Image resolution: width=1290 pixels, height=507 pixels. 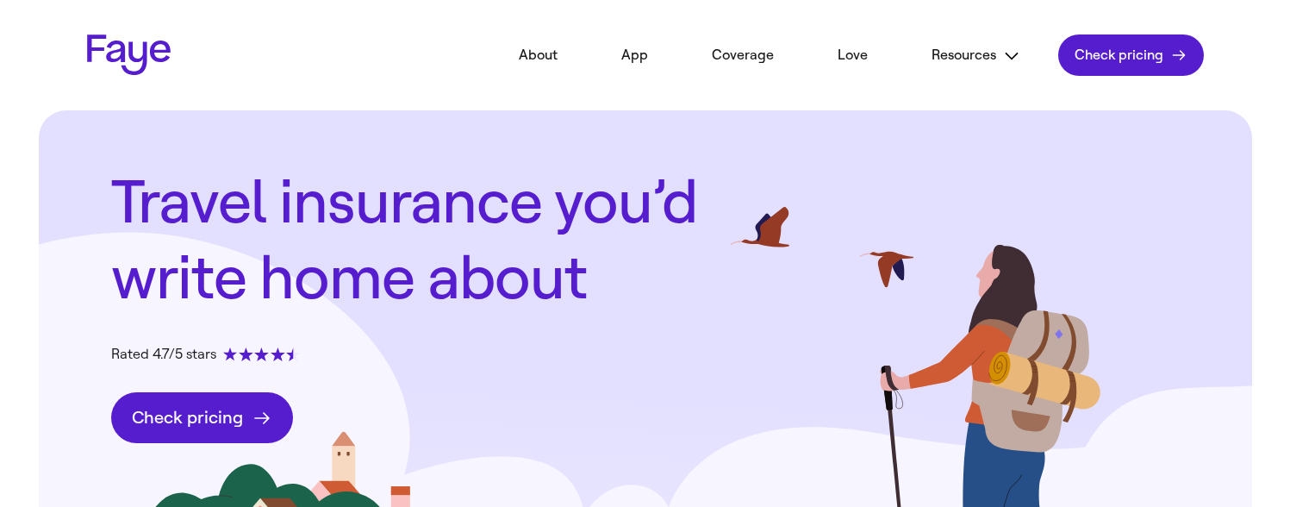 I want to click on a: About, so click(x=538, y=55).